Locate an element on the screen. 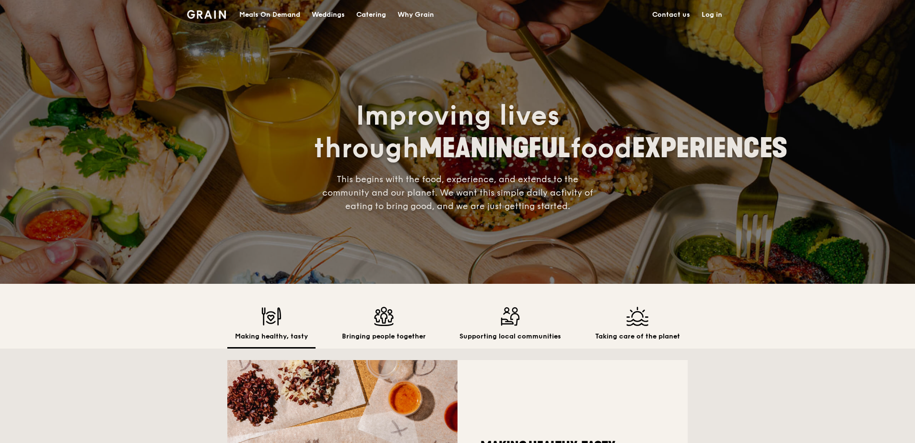 The image size is (915, 443). div: Weddings is located at coordinates (328, 15).